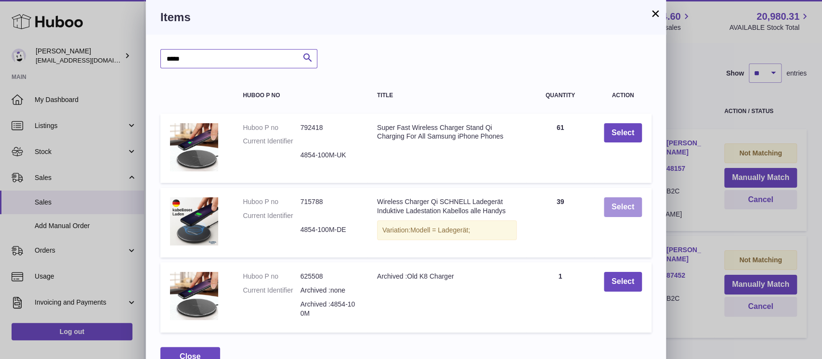 The height and width of the screenshot is (359, 822). I want to click on dd: 792418, so click(329, 128).